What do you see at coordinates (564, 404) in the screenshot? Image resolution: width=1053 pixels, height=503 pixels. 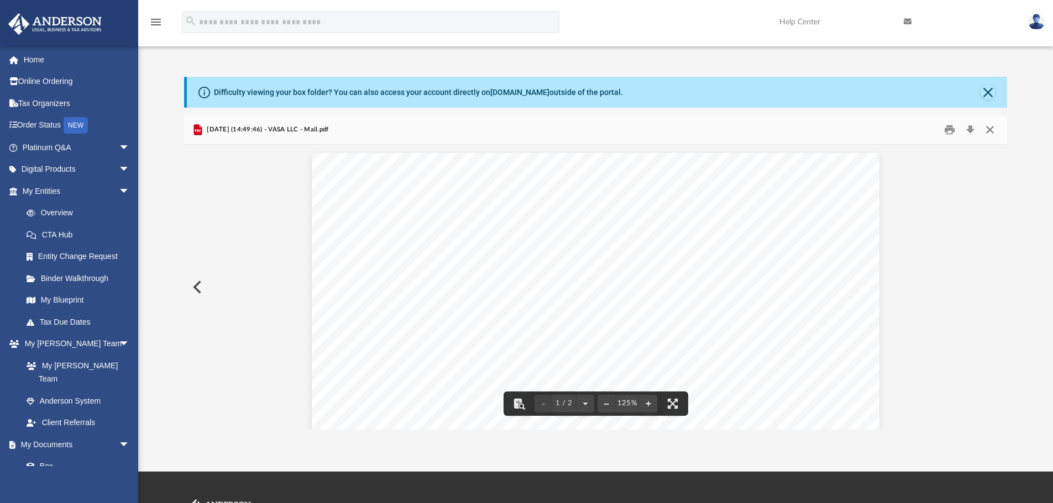 I see `button: 1 / 2` at bounding box center [564, 404].